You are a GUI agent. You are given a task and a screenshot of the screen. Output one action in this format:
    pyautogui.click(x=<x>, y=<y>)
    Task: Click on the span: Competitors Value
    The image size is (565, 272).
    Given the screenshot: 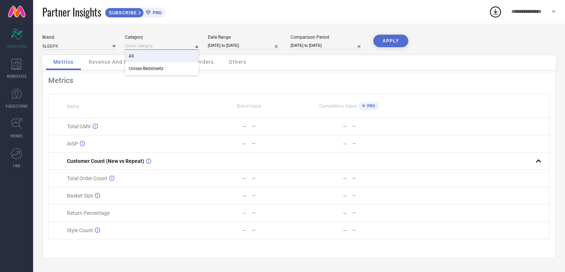 What is the action you would take?
    pyautogui.click(x=338, y=106)
    